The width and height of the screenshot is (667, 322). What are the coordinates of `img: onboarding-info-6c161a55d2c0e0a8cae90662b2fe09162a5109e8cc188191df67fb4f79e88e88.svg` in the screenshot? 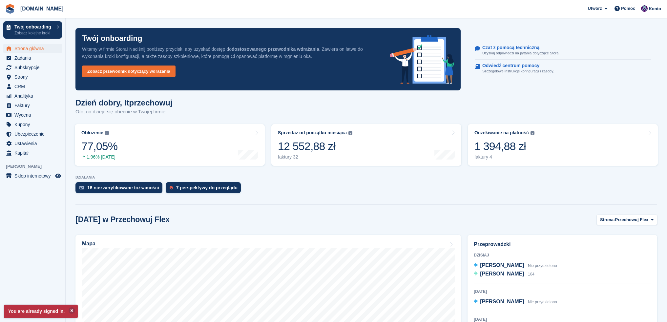 It's located at (422, 59).